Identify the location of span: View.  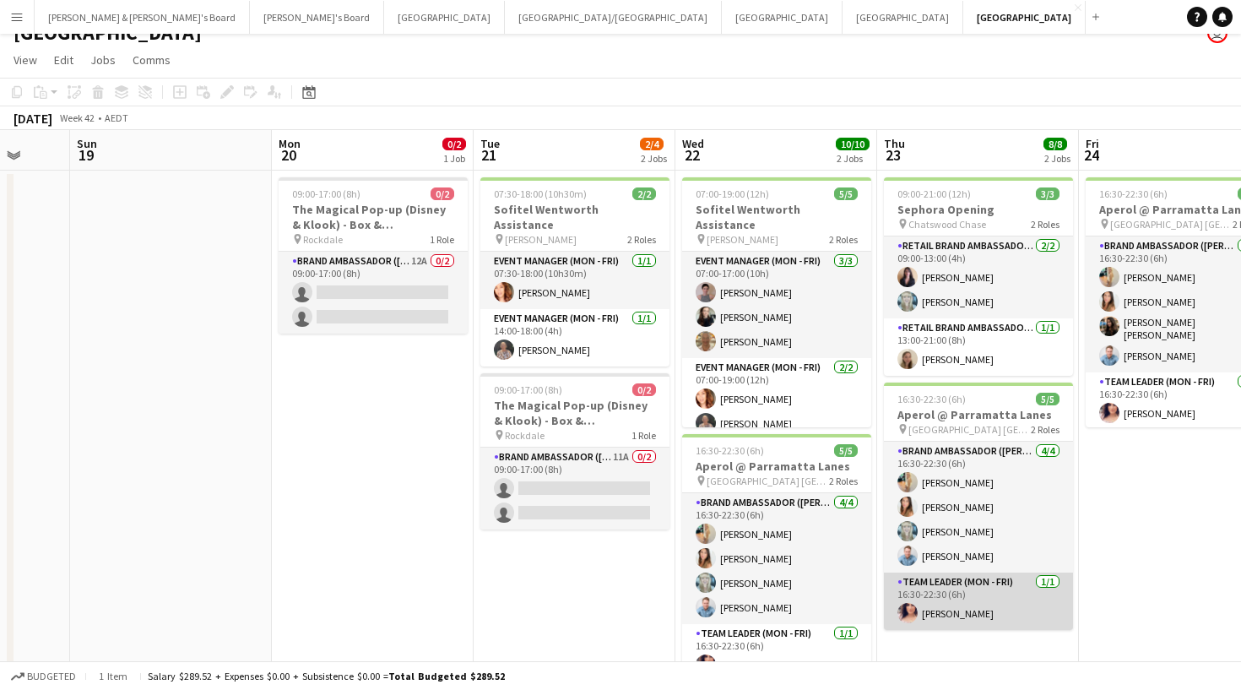
(25, 60).